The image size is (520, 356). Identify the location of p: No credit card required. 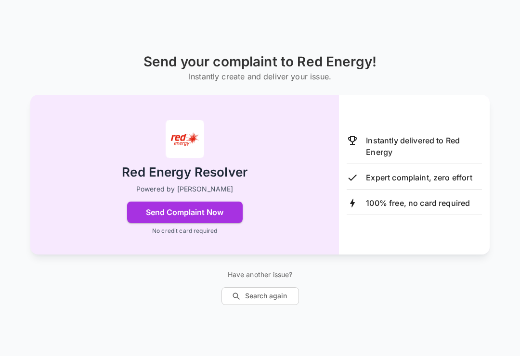
(184, 231).